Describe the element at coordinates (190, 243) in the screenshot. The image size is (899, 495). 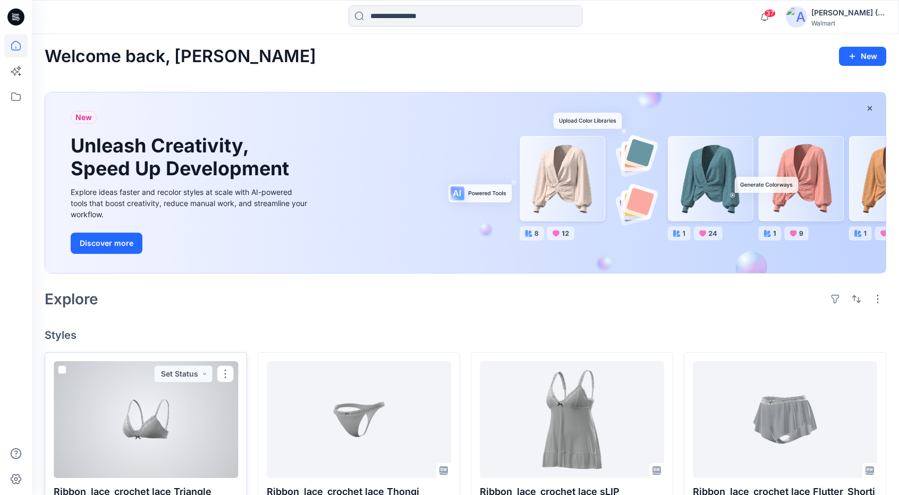
I see `a: Discover more` at that location.